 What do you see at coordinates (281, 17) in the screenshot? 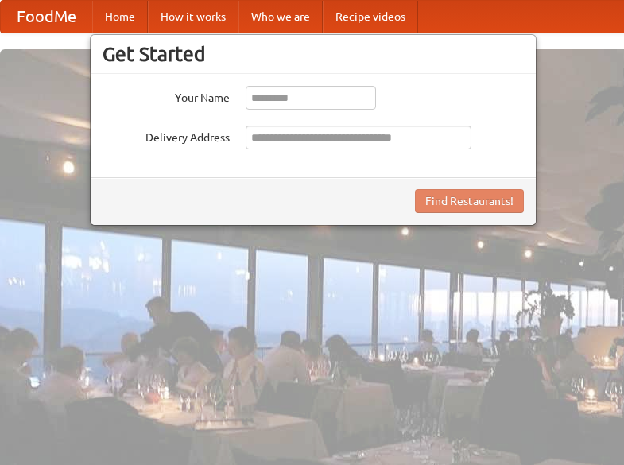
I see `a: Who we are` at bounding box center [281, 17].